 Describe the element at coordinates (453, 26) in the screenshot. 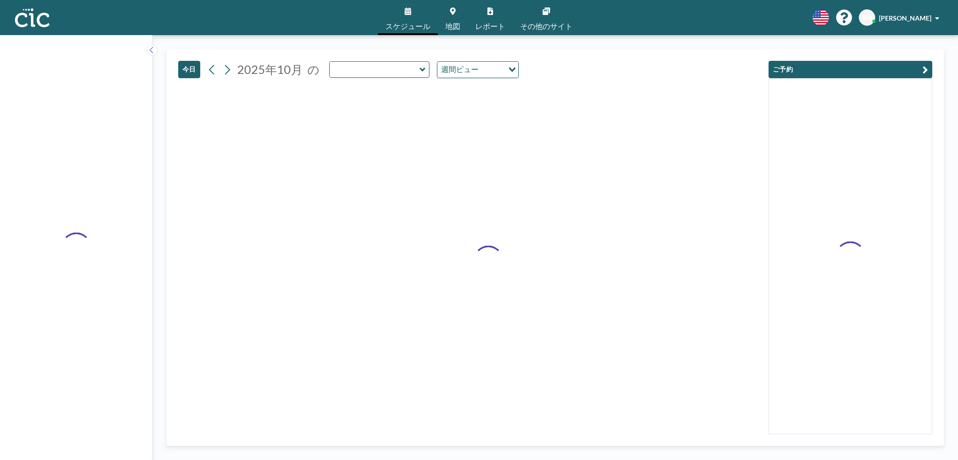

I see `font: 地図` at that location.